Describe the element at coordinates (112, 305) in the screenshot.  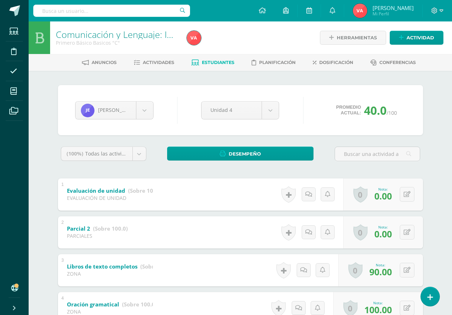
I see `a: Oración gramatical (Sobre 100.0)` at that location.